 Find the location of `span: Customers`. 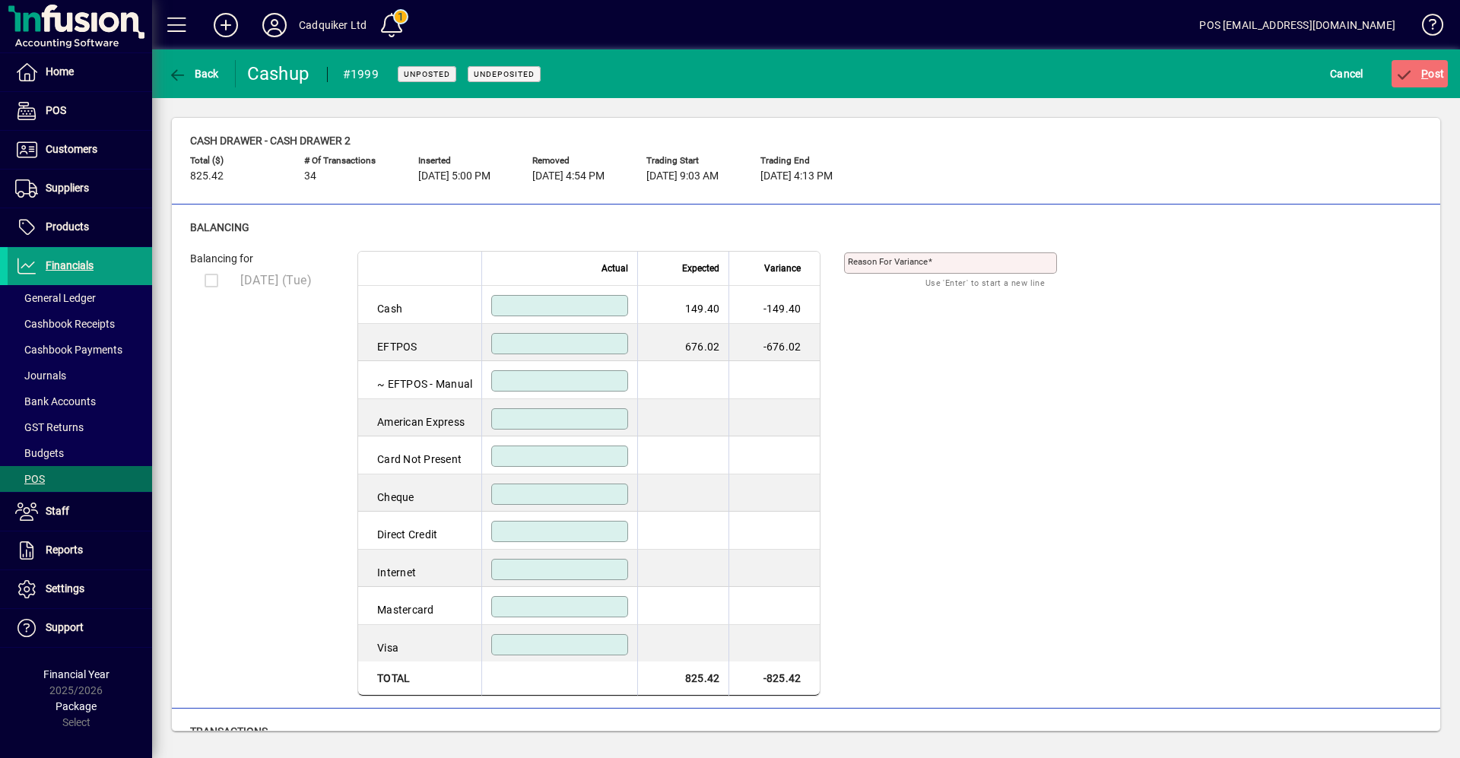

span: Customers is located at coordinates (71, 149).